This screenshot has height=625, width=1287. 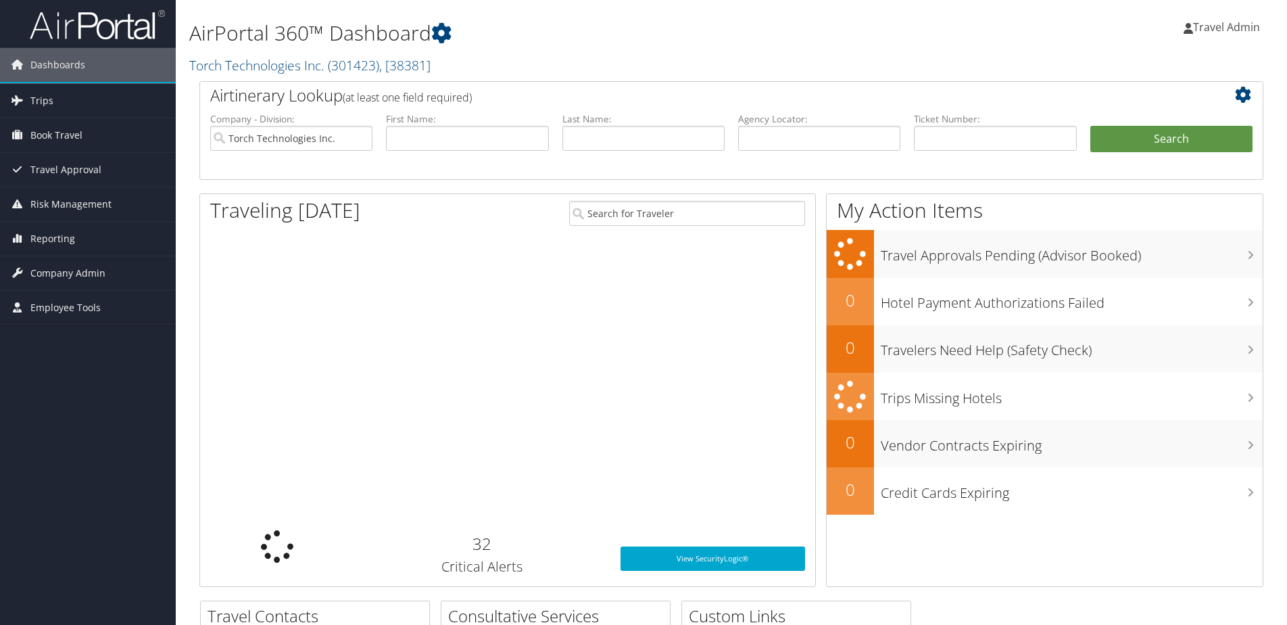 I want to click on a: Trips Missing Hotels, so click(x=1044, y=396).